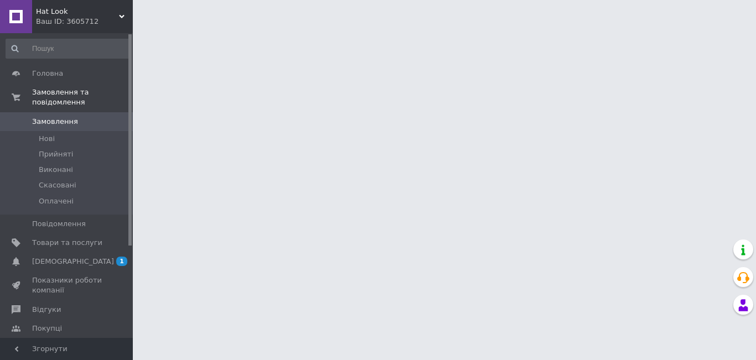 The image size is (756, 360). Describe the element at coordinates (46, 139) in the screenshot. I see `span: Нові` at that location.